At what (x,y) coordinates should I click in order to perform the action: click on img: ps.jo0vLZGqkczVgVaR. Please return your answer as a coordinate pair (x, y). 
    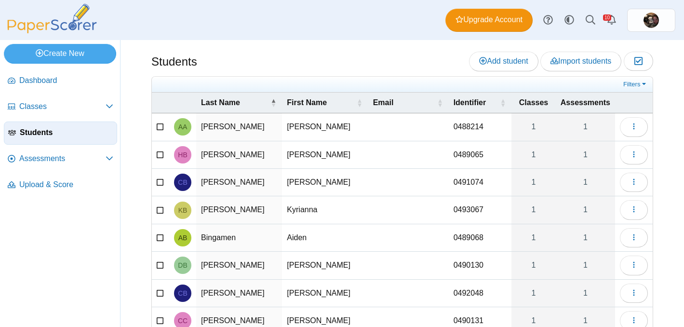
    Looking at the image, I should click on (651, 20).